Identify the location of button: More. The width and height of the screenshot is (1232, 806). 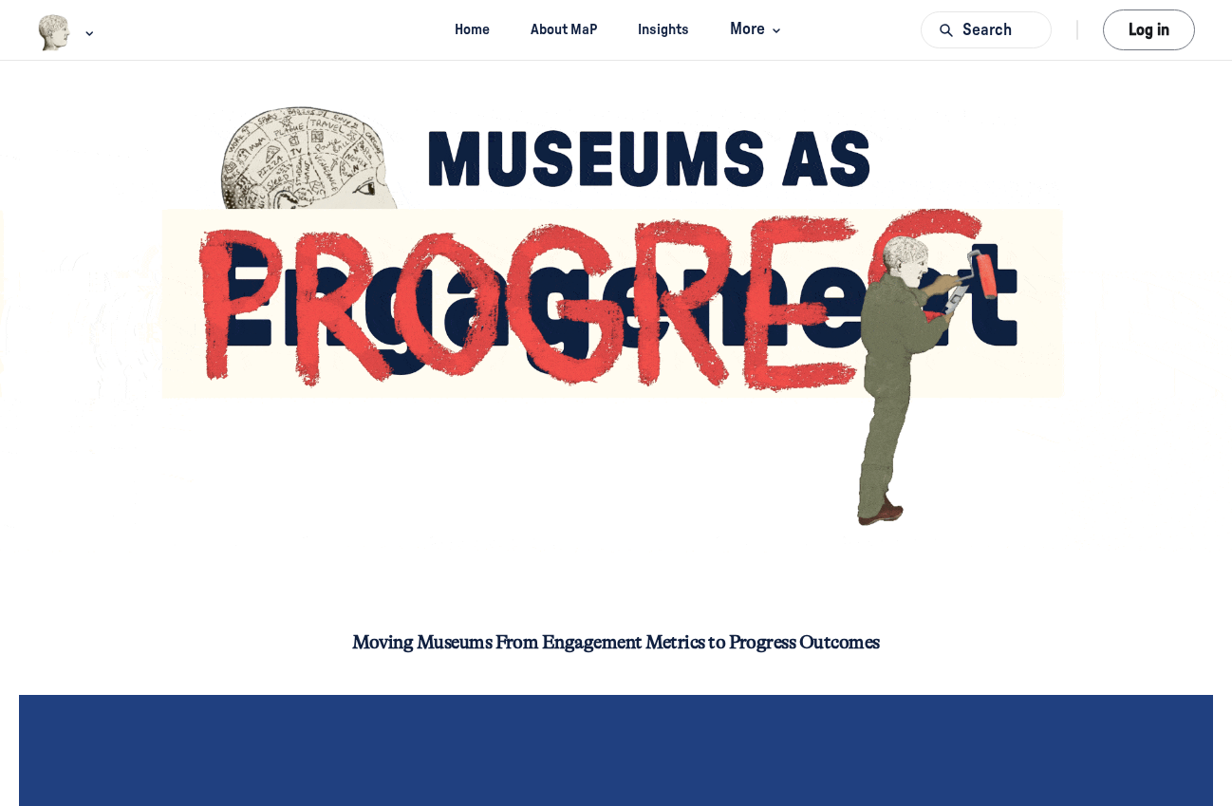
(754, 29).